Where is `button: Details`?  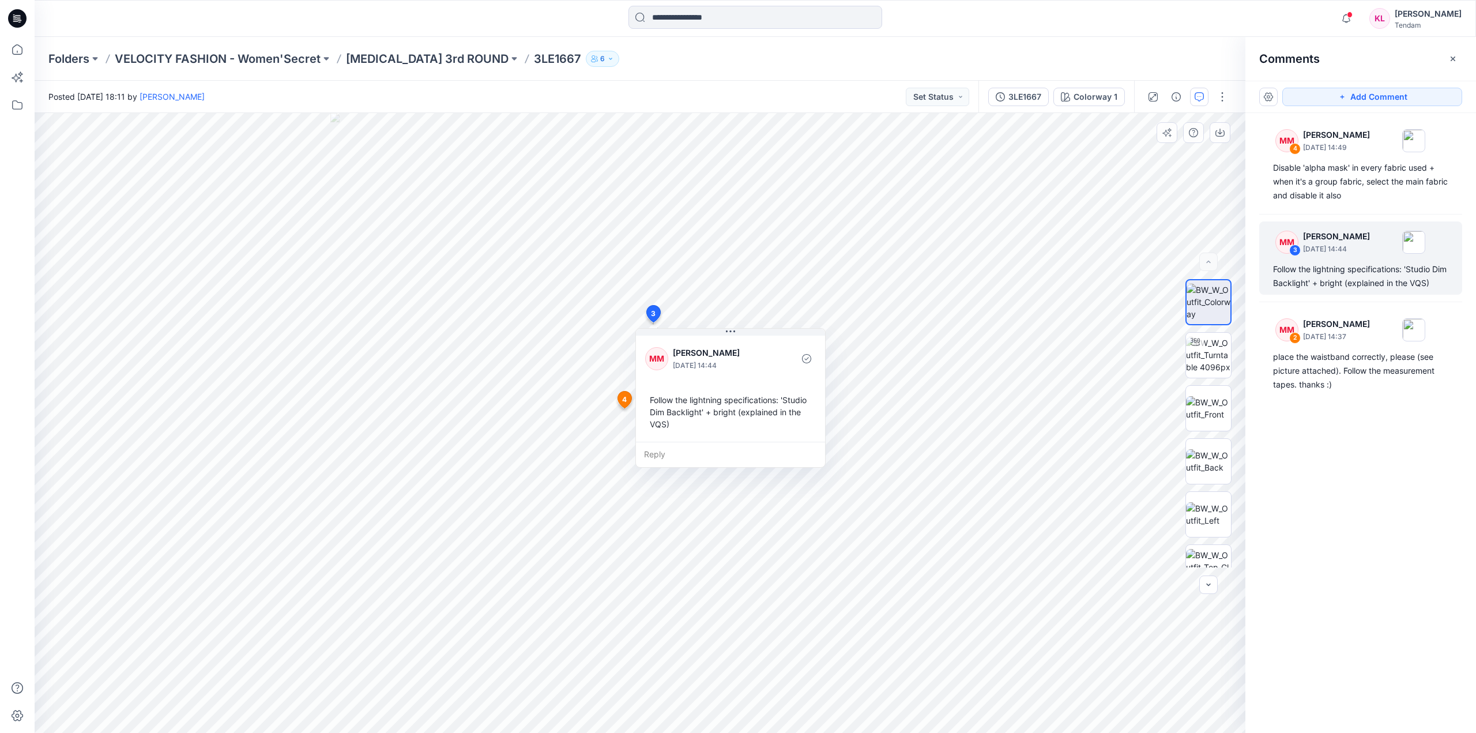 button: Details is located at coordinates (1176, 97).